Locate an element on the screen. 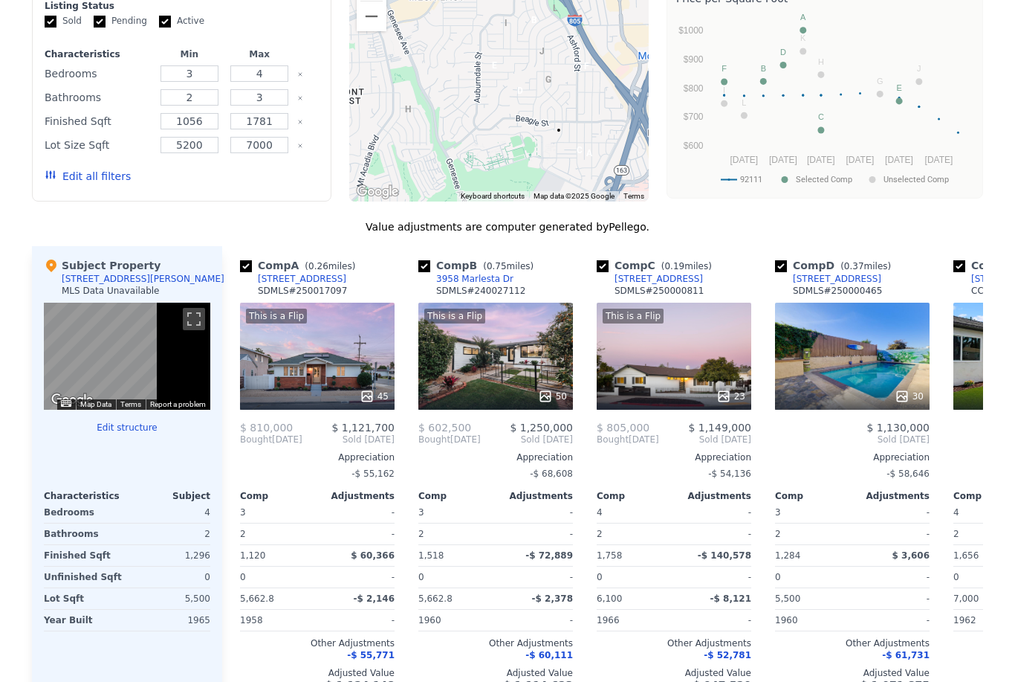 This screenshot has height=682, width=1015. div: A chart. is located at coordinates (825, 102).